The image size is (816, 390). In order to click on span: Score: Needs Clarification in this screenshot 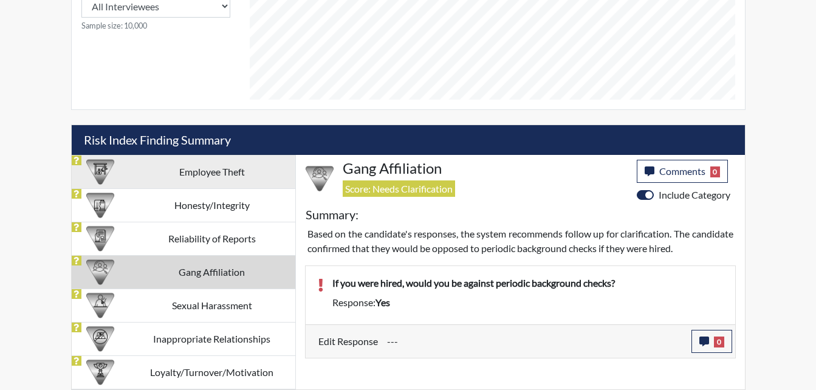, I will do `click(399, 188)`.